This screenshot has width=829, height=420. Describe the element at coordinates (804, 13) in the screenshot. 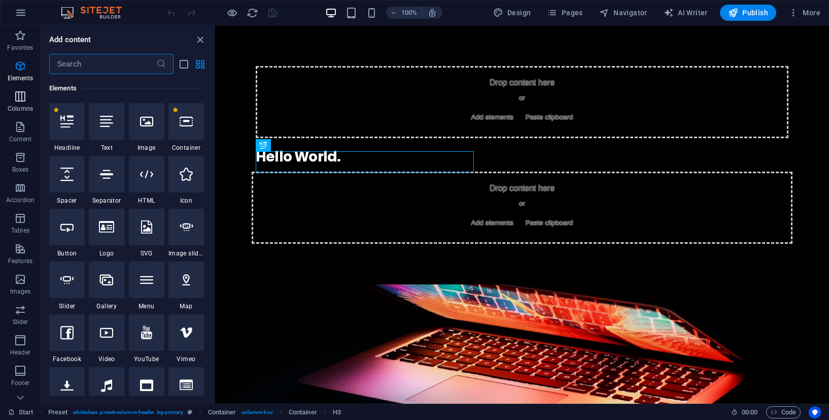

I see `button: More` at that location.